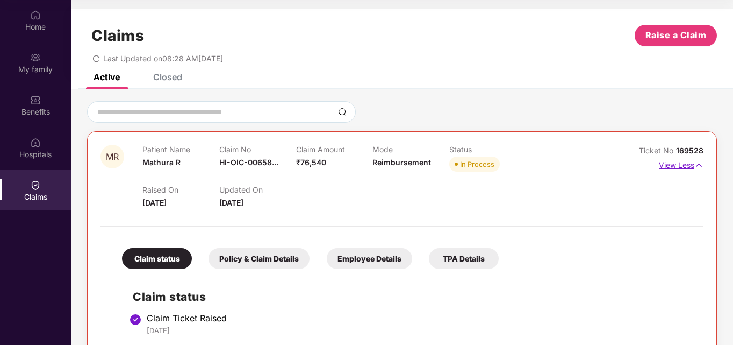 The width and height of the screenshot is (733, 345). Describe the element at coordinates (681, 163) in the screenshot. I see `p: View Less` at that location.